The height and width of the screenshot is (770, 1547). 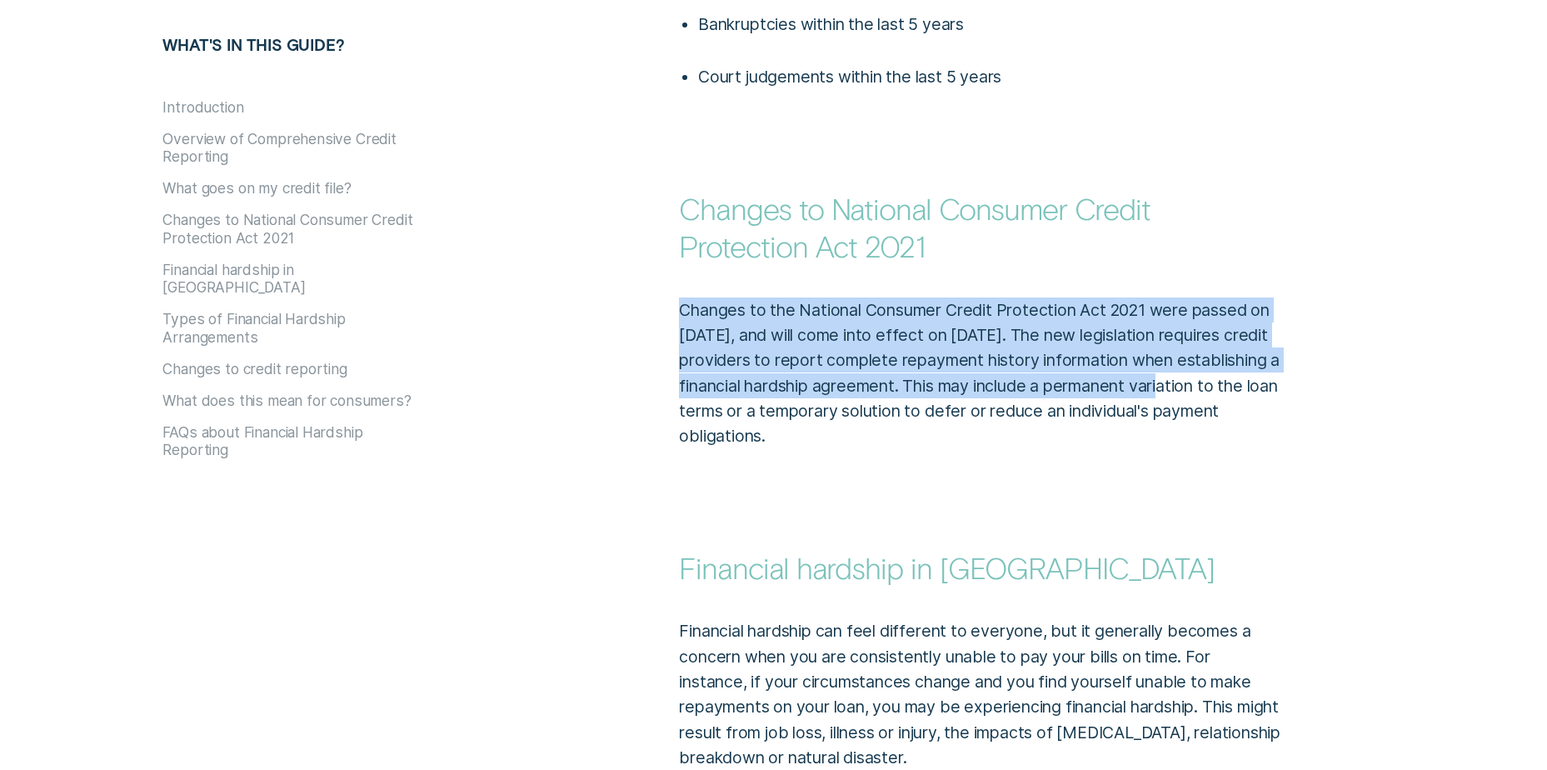 What do you see at coordinates (989, 77) in the screenshot?
I see `p: Court judgements within the last 5 years` at bounding box center [989, 77].